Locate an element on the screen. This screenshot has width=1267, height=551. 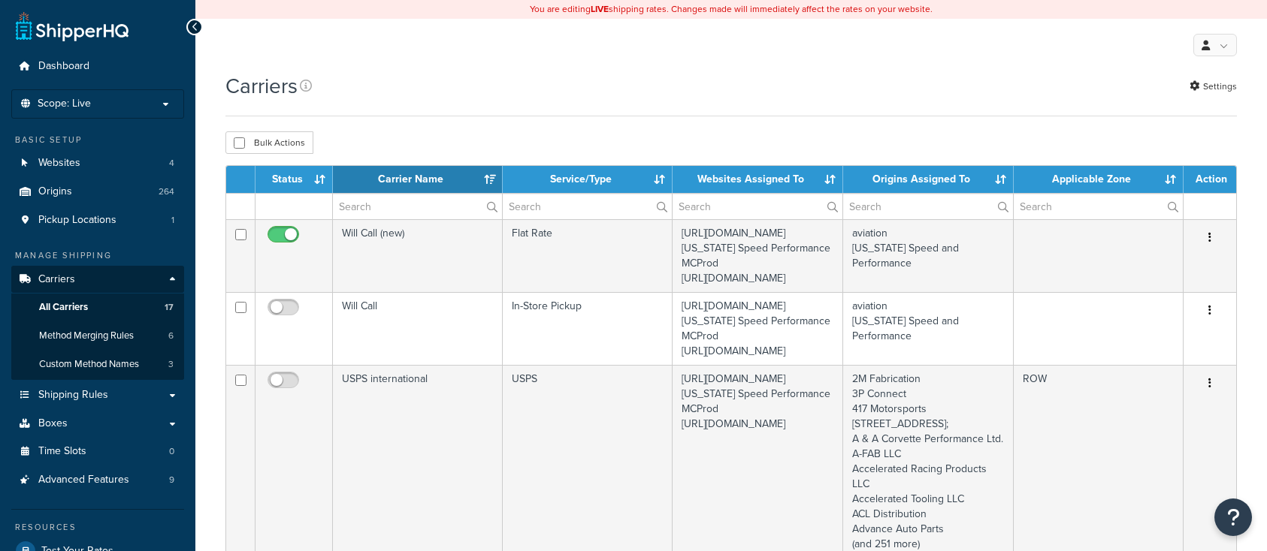
a: Shipping Rules is located at coordinates (98, 395).